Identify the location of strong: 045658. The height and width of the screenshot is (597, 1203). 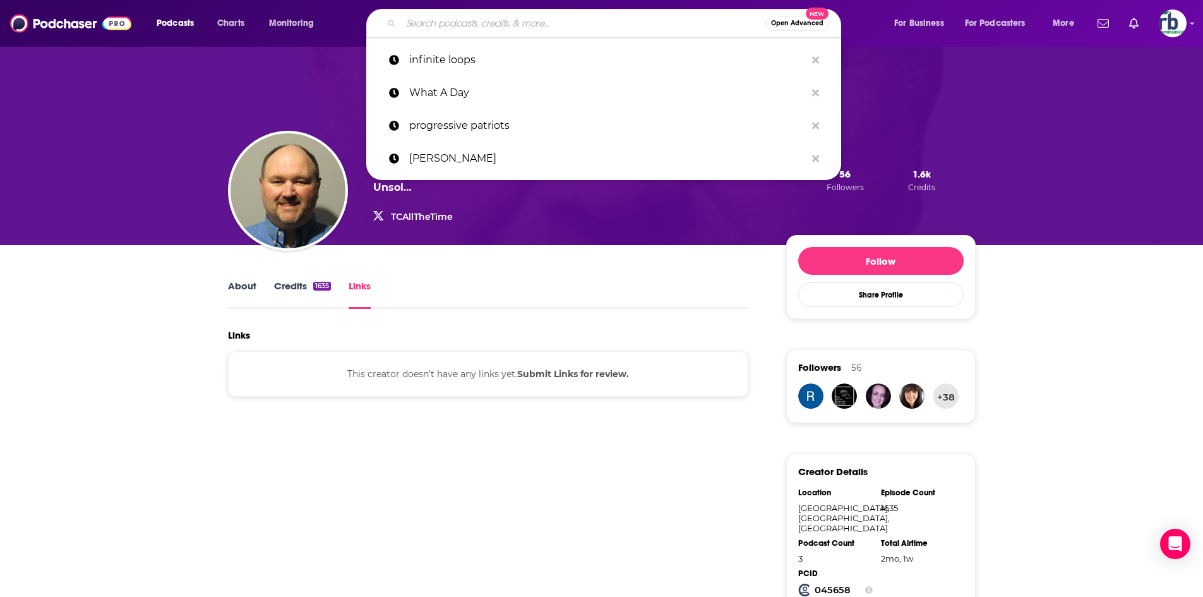
(832, 590).